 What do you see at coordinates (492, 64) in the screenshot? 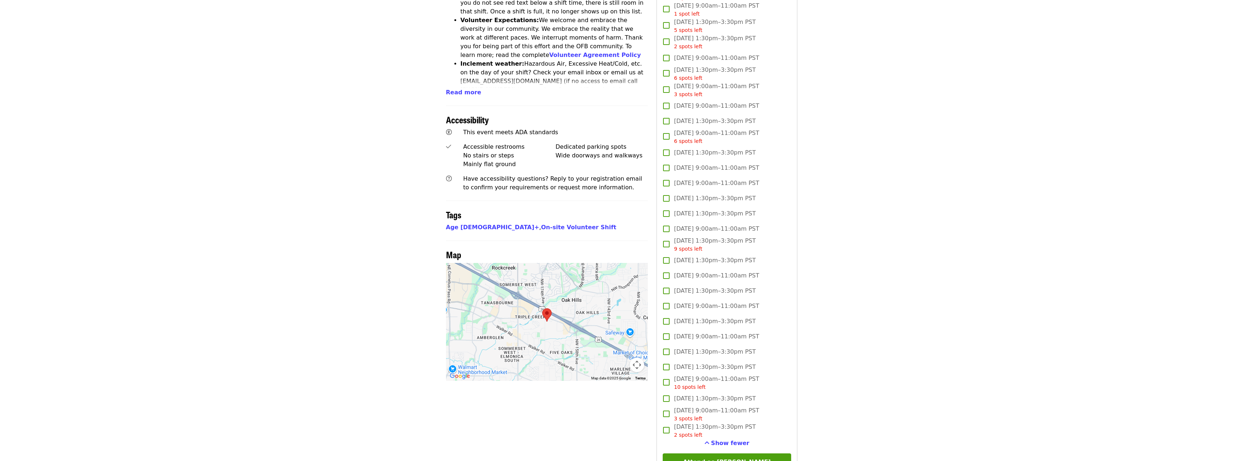
I see `strong: Inclement weather:` at bounding box center [492, 64].